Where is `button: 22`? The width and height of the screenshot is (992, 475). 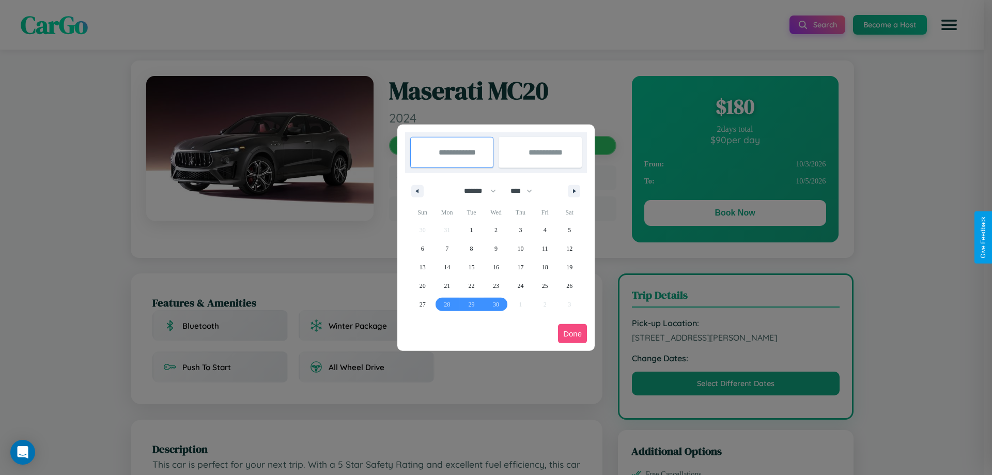
button: 22 is located at coordinates (471, 286).